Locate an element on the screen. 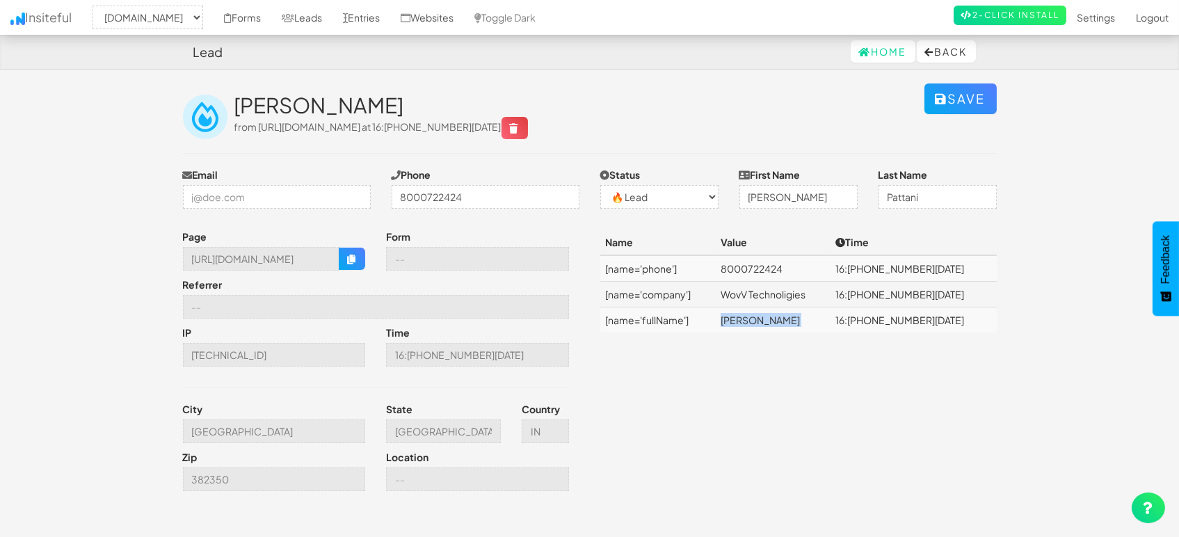 The height and width of the screenshot is (537, 1179). td: WovV Technoligies is located at coordinates (772, 294).